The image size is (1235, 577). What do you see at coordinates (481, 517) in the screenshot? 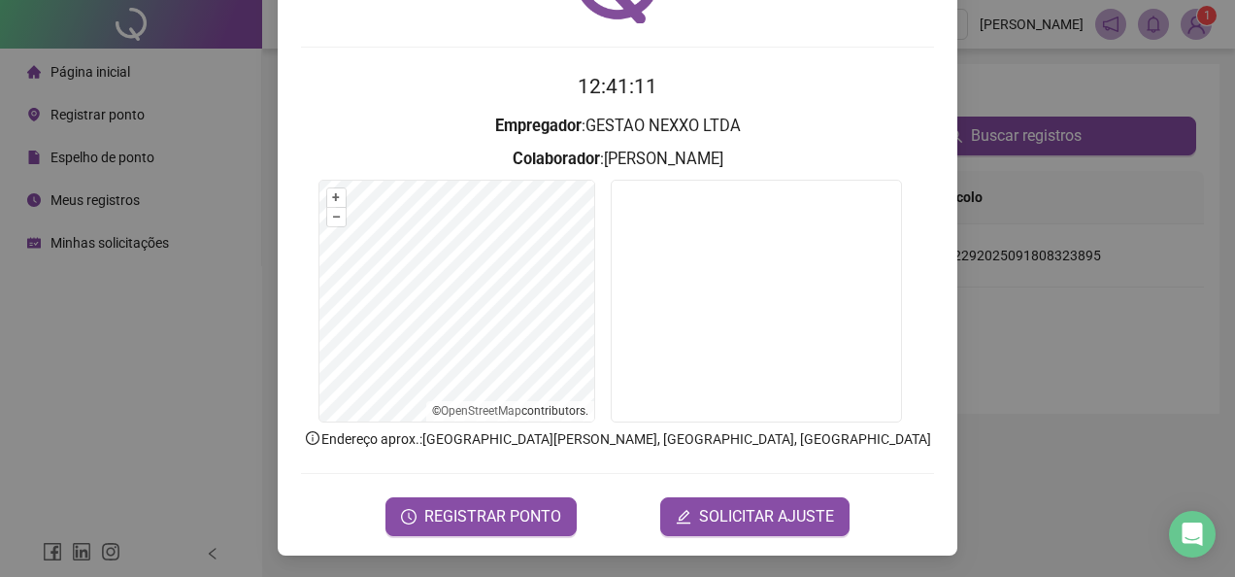
I see `button: REGISTRAR PONTO` at bounding box center [481, 517].